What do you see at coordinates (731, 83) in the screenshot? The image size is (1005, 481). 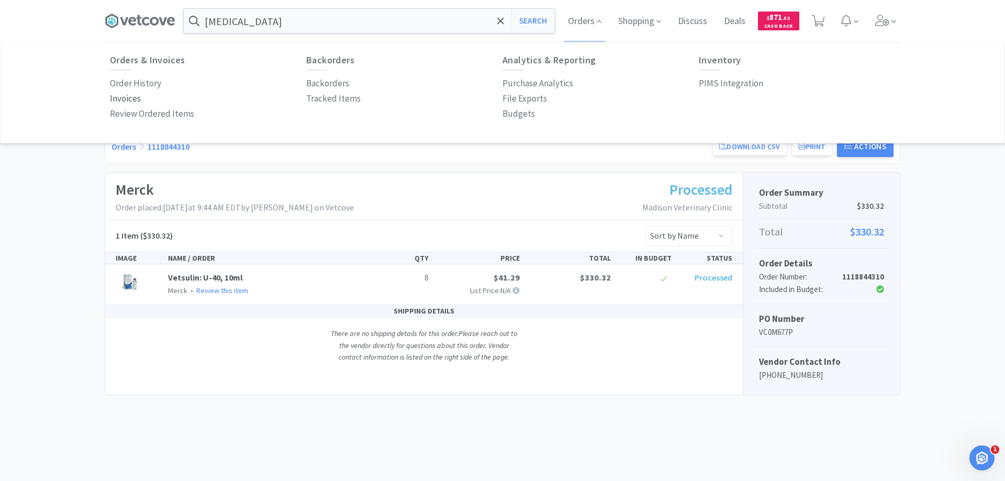 I see `a: PIMS Integration` at bounding box center [731, 83].